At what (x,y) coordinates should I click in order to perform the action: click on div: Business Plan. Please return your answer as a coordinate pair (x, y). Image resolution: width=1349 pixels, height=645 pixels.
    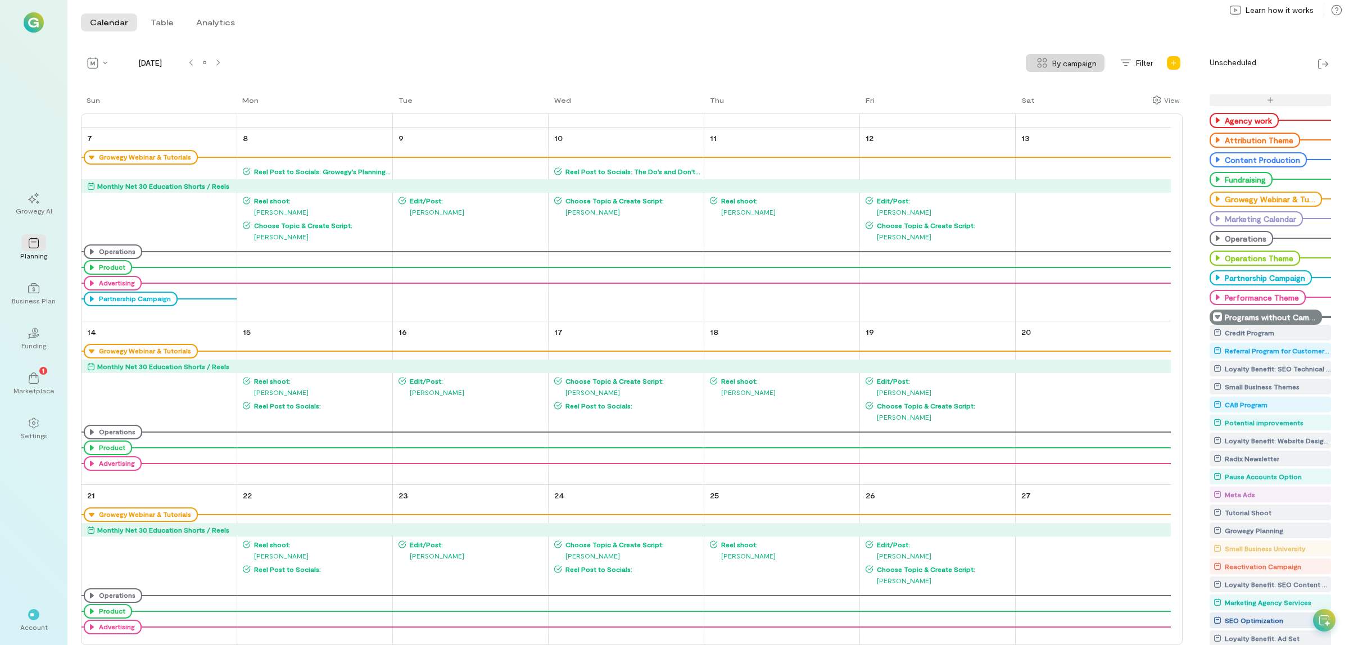
    Looking at the image, I should click on (34, 301).